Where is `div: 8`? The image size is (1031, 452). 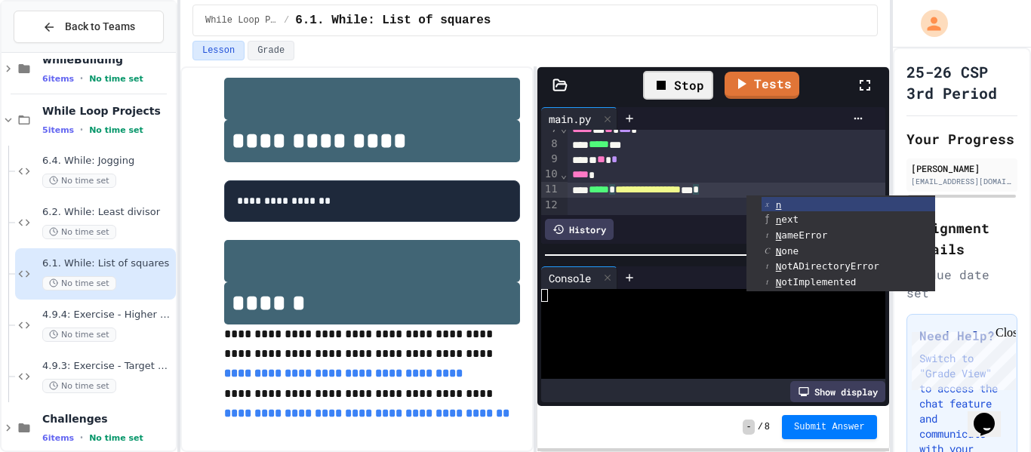
div: 8 is located at coordinates (550, 144).